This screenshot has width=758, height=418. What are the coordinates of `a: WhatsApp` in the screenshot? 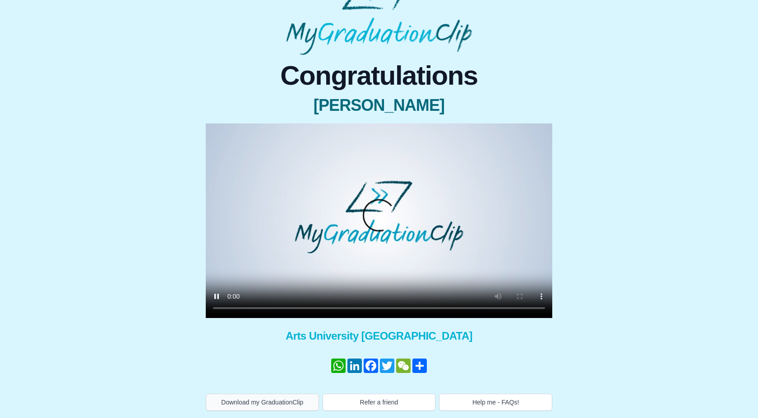 It's located at (338, 366).